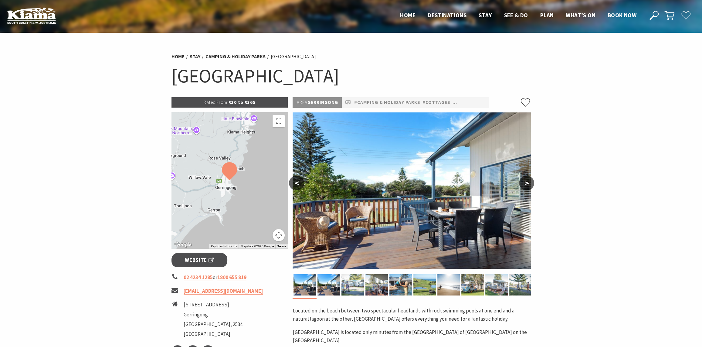 This screenshot has width=702, height=347. I want to click on img: Kiama Logo, so click(32, 15).